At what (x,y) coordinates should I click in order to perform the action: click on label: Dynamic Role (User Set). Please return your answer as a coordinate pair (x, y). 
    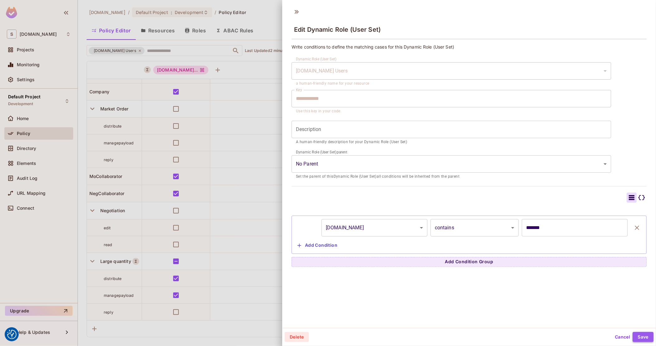
    Looking at the image, I should click on (316, 59).